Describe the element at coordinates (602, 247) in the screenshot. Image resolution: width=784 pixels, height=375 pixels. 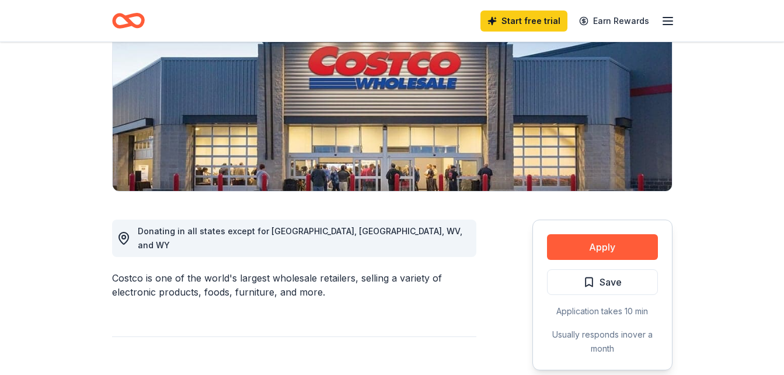
I see `button: Apply` at that location.